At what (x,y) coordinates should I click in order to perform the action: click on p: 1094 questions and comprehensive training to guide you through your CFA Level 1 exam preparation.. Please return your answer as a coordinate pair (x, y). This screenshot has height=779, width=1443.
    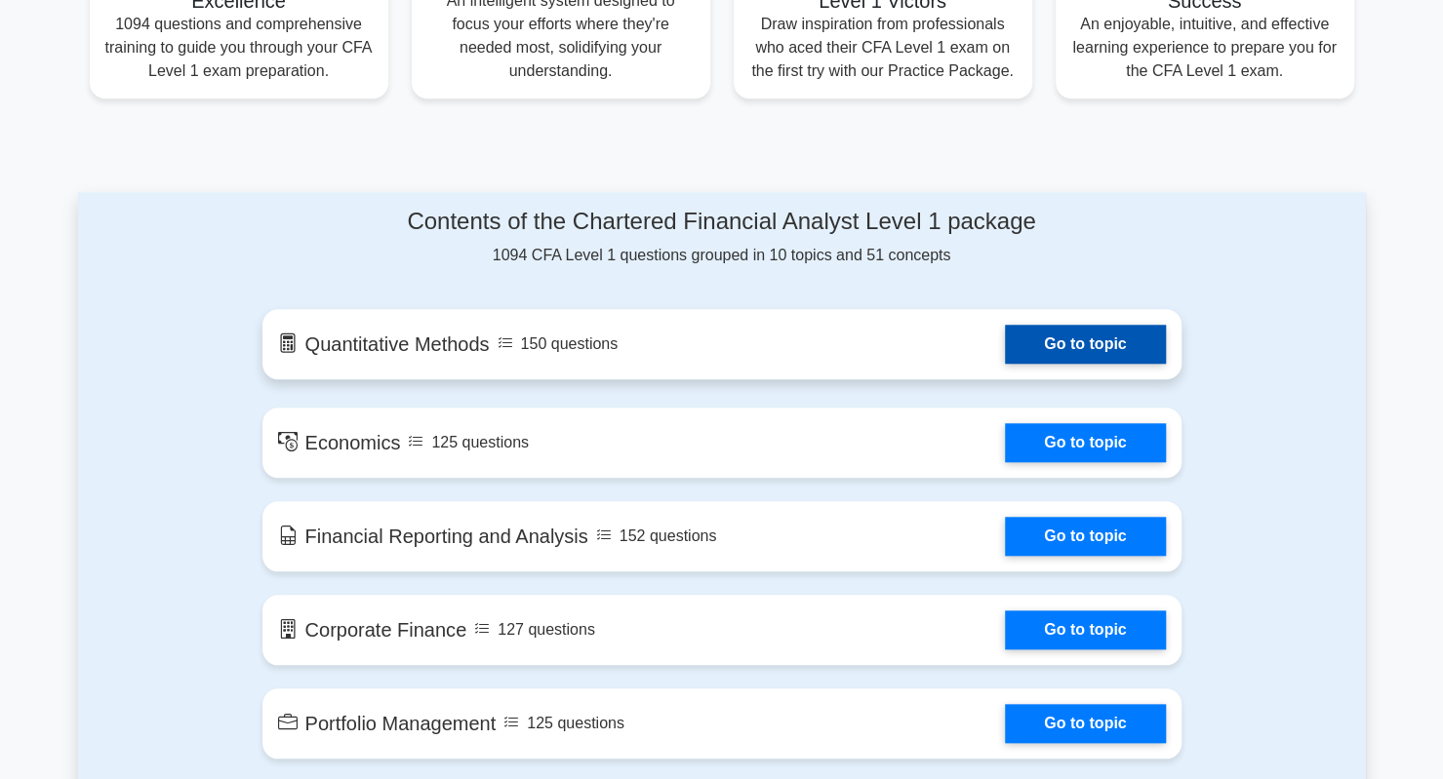
    Looking at the image, I should click on (239, 48).